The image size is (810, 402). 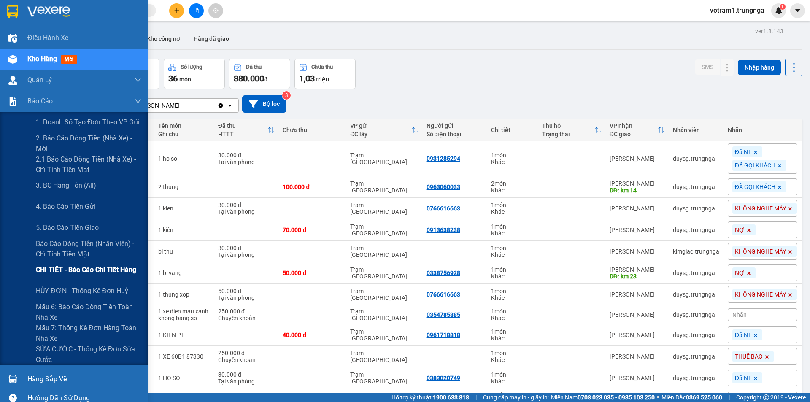 What do you see at coordinates (184, 356) in the screenshot?
I see `div: 1 XE 60B1 87330` at bounding box center [184, 356].